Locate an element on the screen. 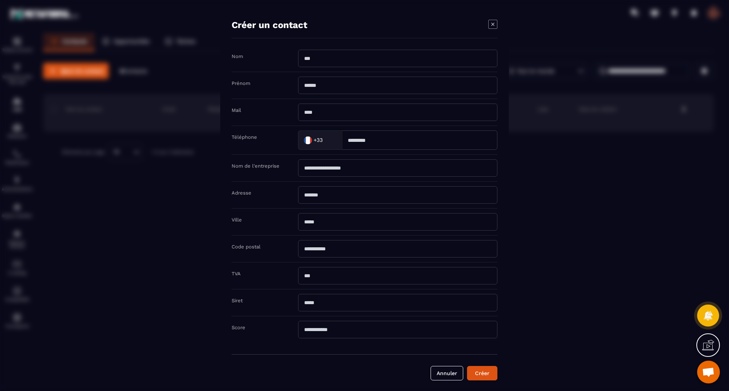 This screenshot has width=729, height=391. label: Mail is located at coordinates (236, 110).